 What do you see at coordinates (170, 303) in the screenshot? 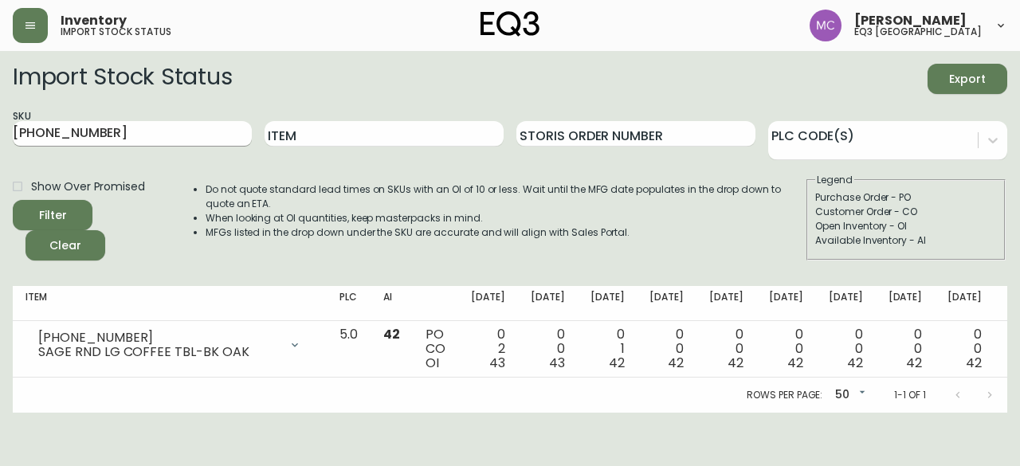
I see `th: Item` at bounding box center [170, 303].